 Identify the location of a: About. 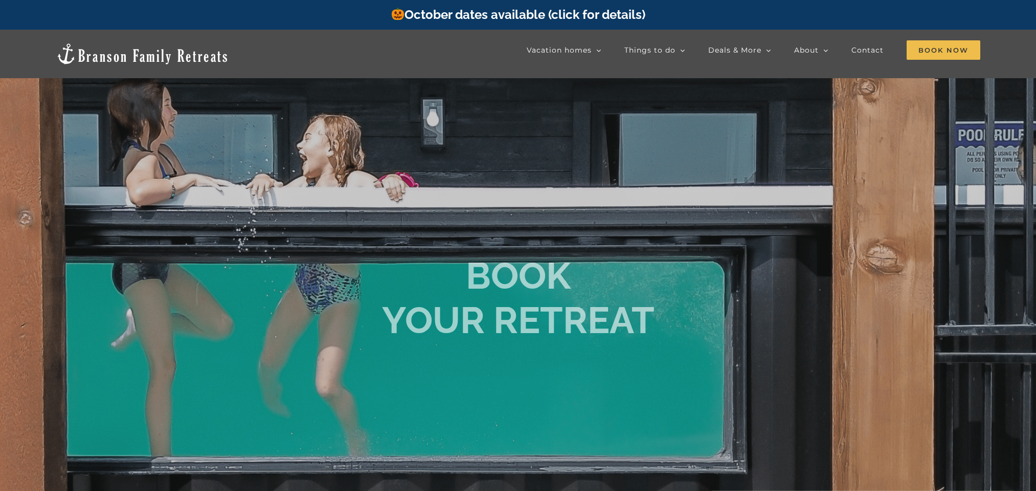
(811, 50).